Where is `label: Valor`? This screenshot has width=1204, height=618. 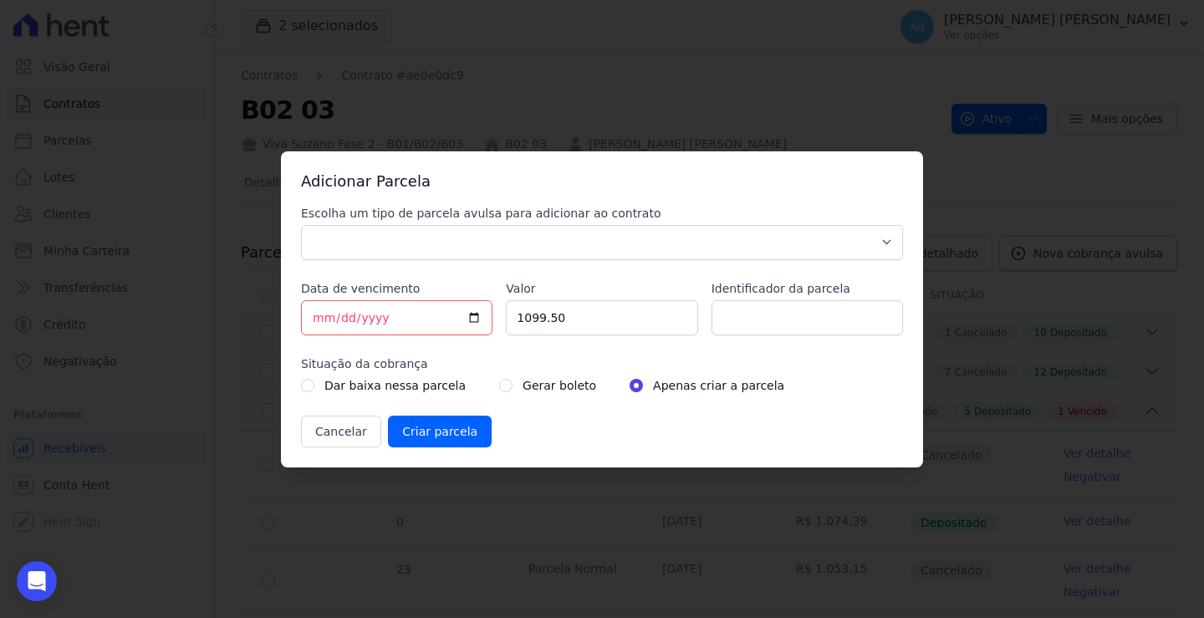 label: Valor is located at coordinates (601, 288).